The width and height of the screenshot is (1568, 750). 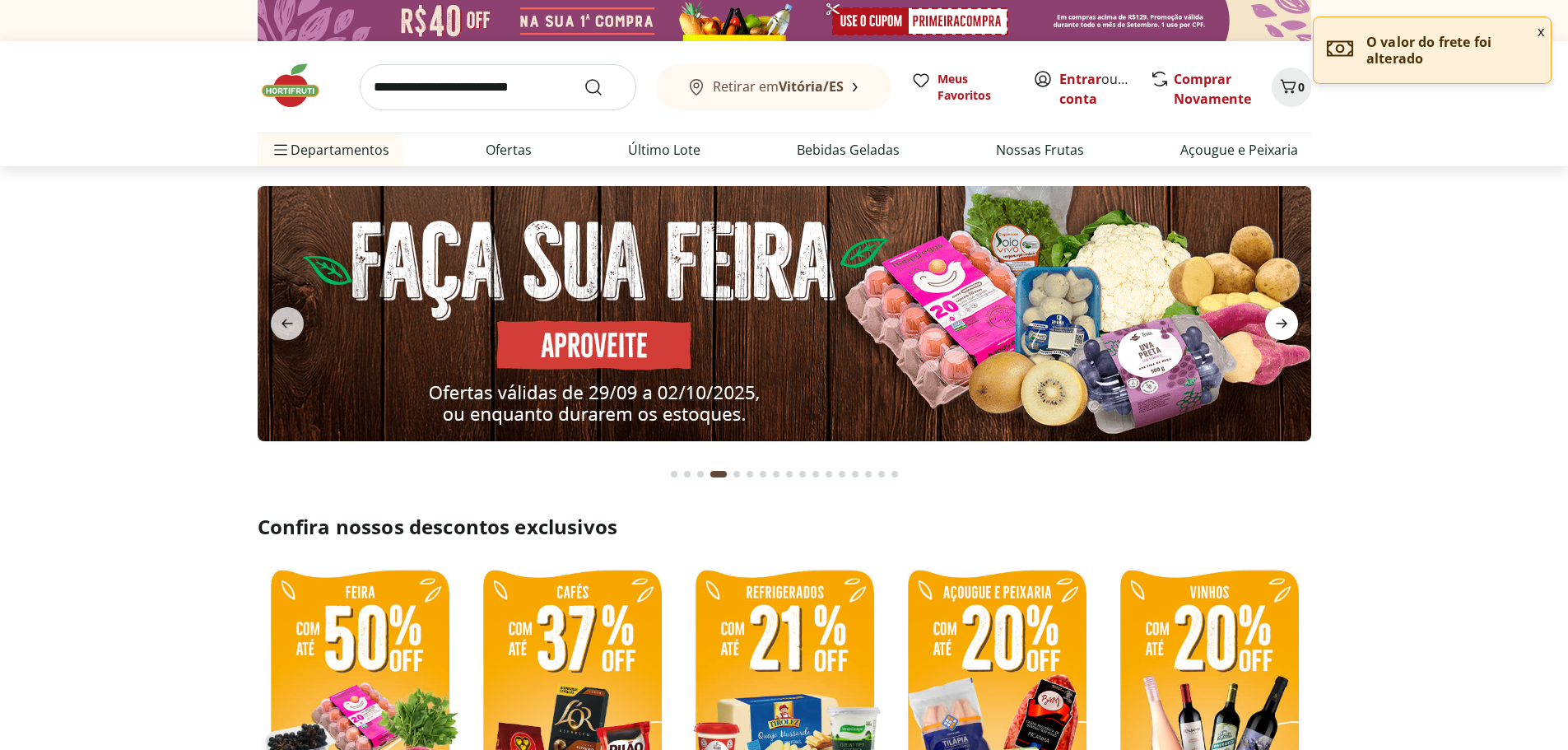 I want to click on a: Último Lote, so click(x=664, y=150).